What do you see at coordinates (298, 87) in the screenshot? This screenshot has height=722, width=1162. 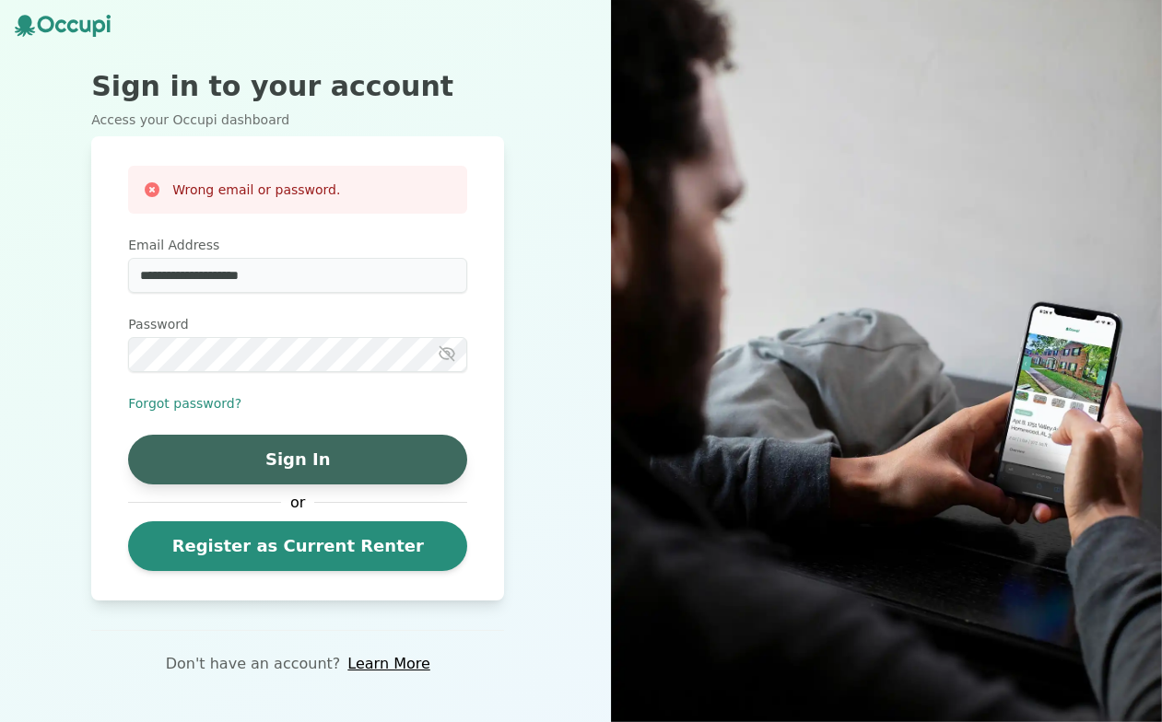 I see `h2: Sign in to your account` at bounding box center [298, 87].